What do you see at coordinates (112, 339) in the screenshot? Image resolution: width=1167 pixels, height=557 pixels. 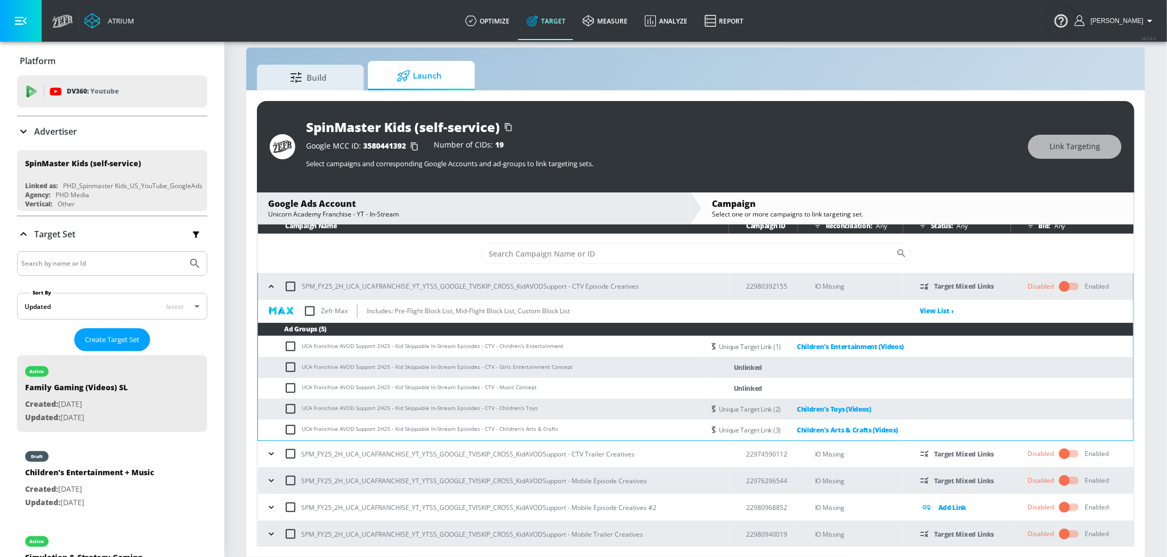 I see `span: Create Target Set` at bounding box center [112, 339].